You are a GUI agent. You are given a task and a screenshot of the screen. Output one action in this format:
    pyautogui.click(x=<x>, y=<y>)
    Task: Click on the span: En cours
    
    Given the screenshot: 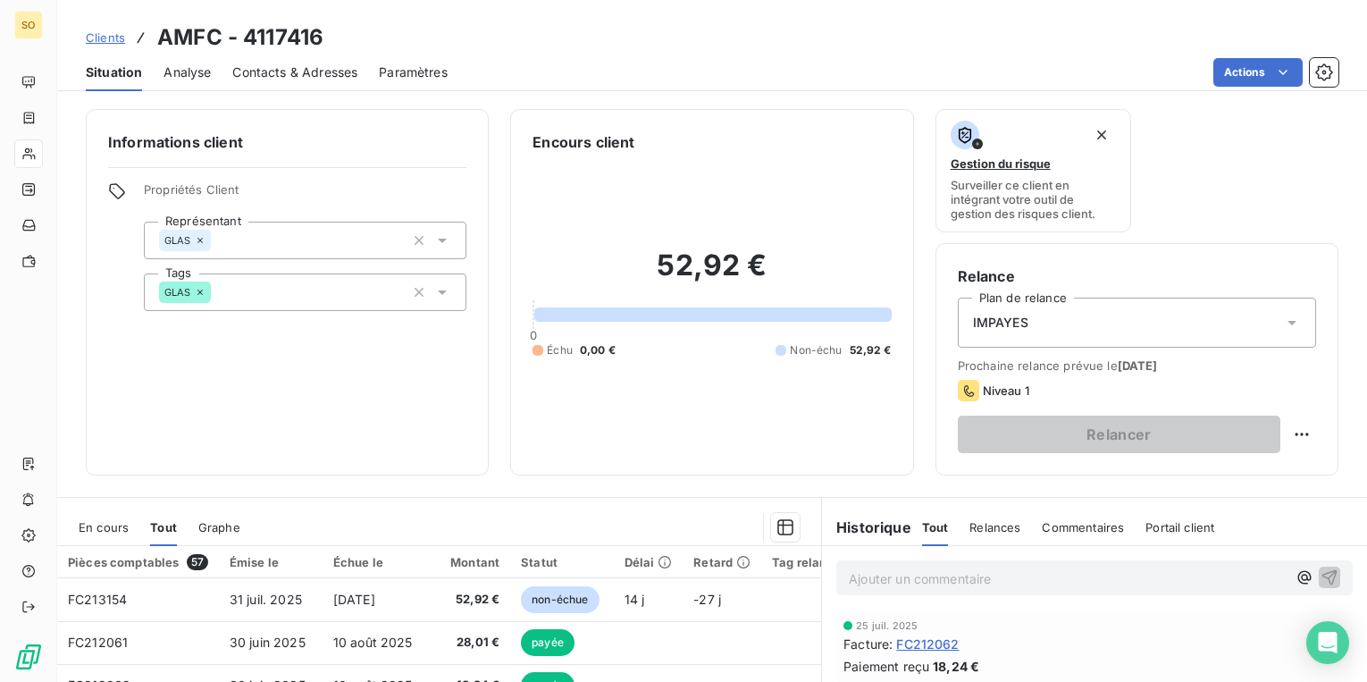 What is the action you would take?
    pyautogui.click(x=104, y=527)
    